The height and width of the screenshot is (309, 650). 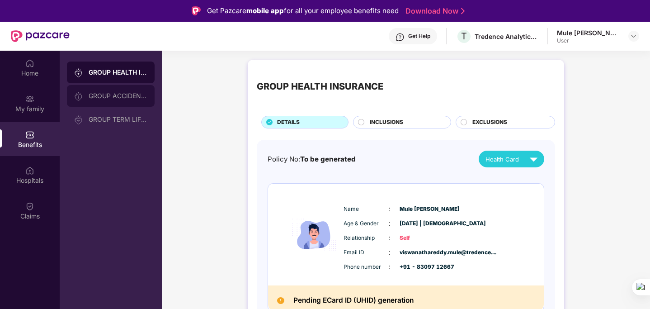 I want to click on img: Pending, so click(x=281, y=301).